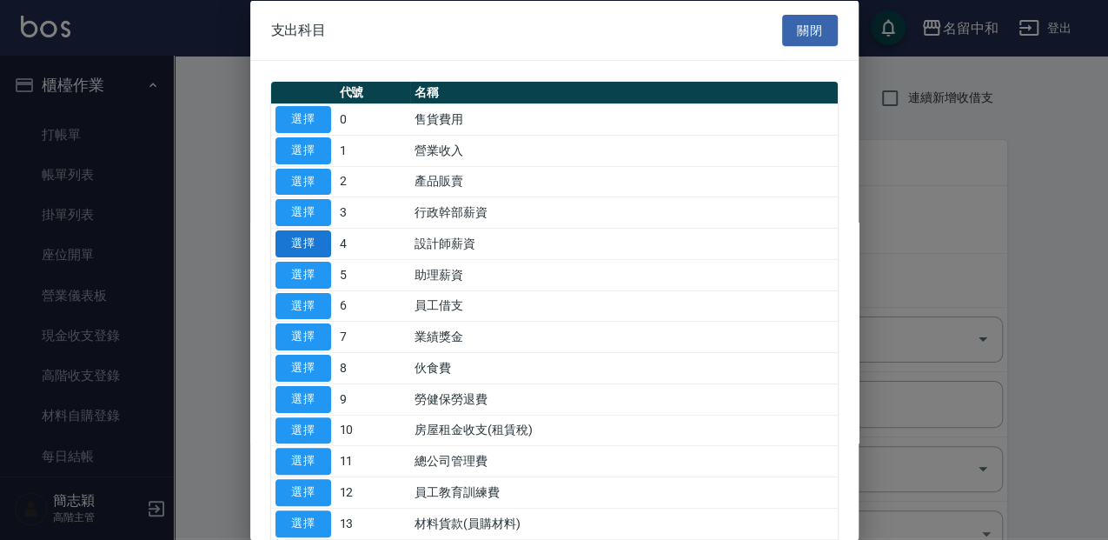 Image resolution: width=1108 pixels, height=540 pixels. I want to click on td: 0, so click(373, 119).